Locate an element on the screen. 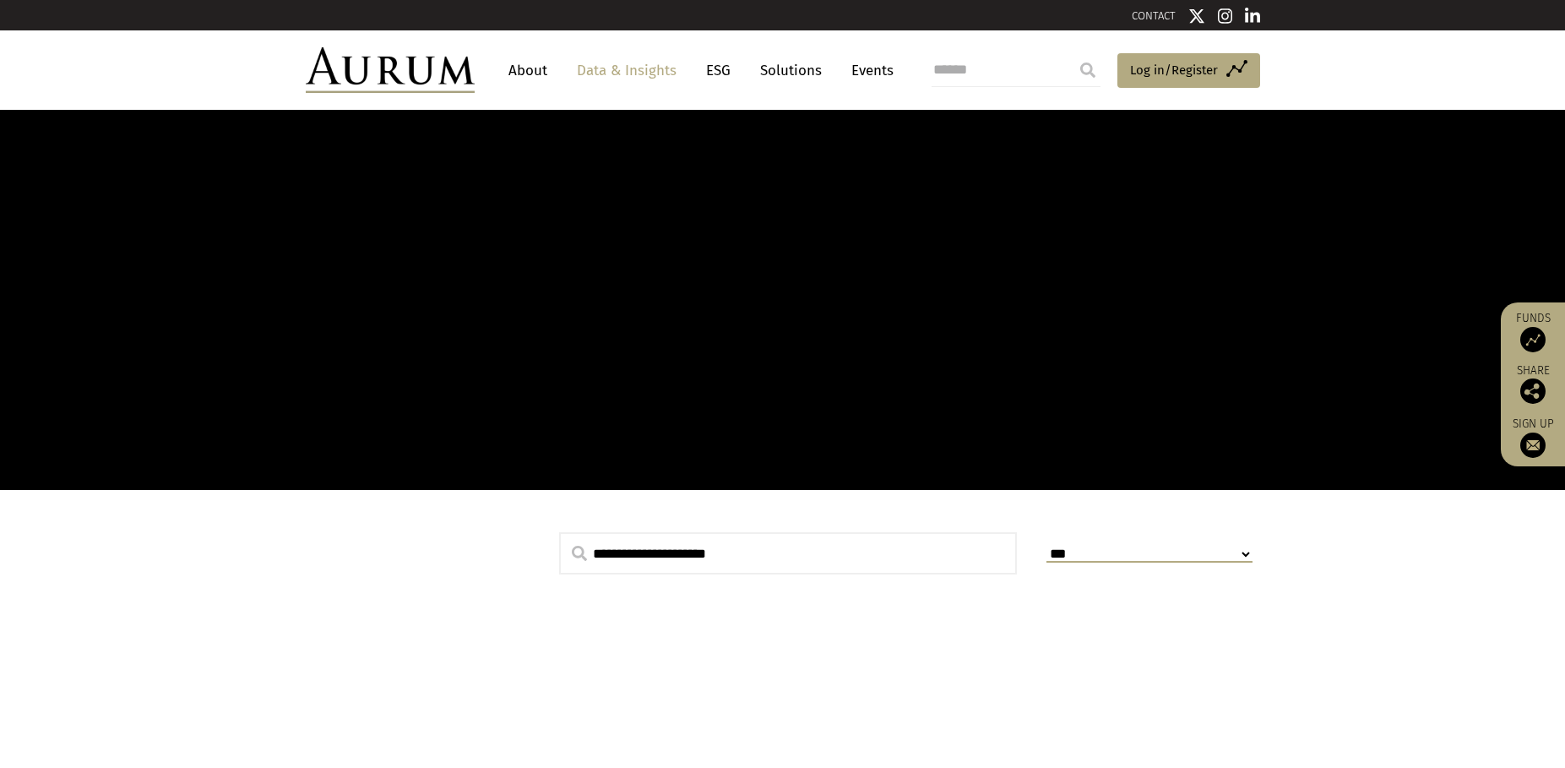 Image resolution: width=1565 pixels, height=768 pixels. img: Linkedin icon is located at coordinates (1253, 16).